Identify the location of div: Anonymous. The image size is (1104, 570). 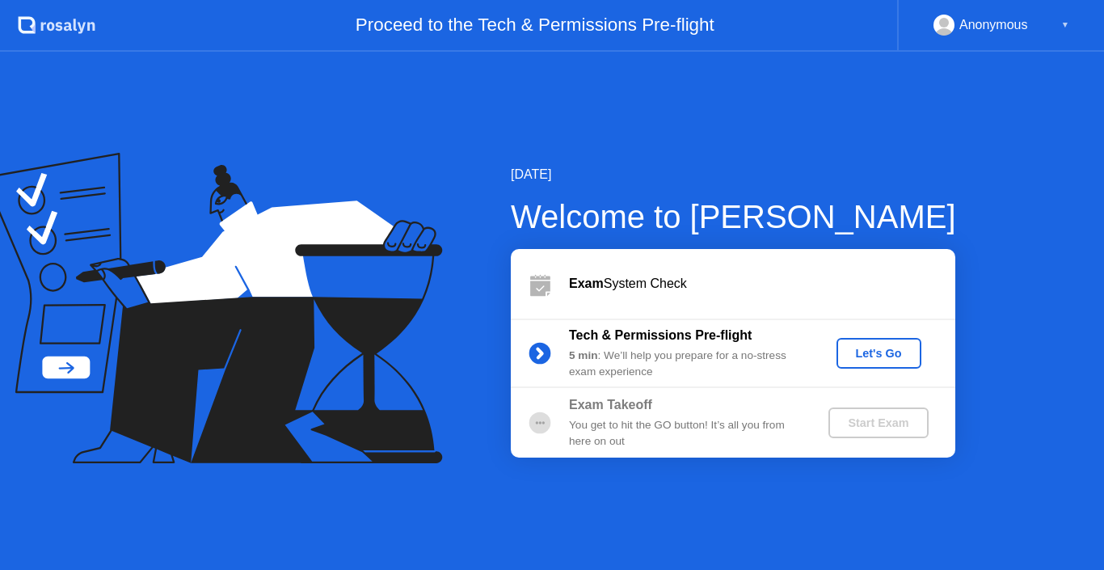
(994, 25).